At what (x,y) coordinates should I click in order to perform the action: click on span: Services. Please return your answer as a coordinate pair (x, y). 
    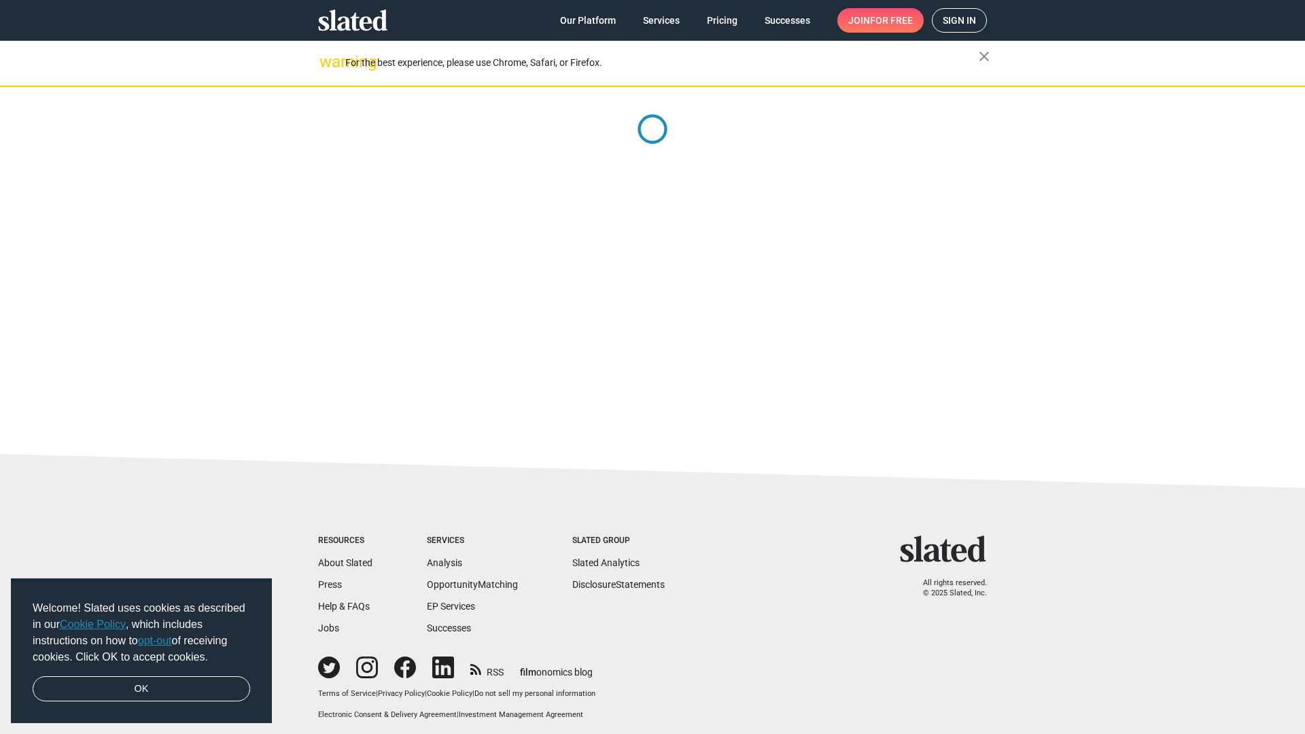
    Looking at the image, I should click on (662, 20).